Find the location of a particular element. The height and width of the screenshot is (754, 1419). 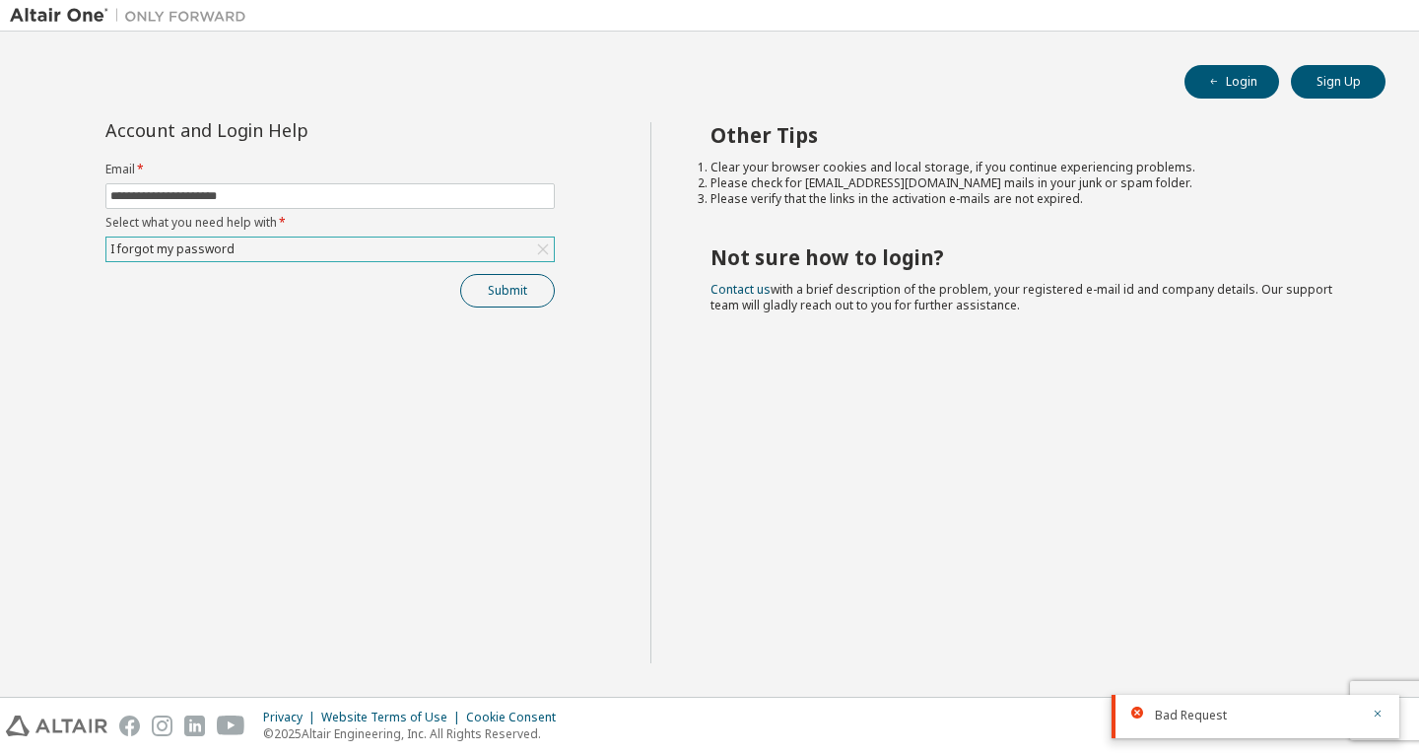

button: Login is located at coordinates (1232, 82).